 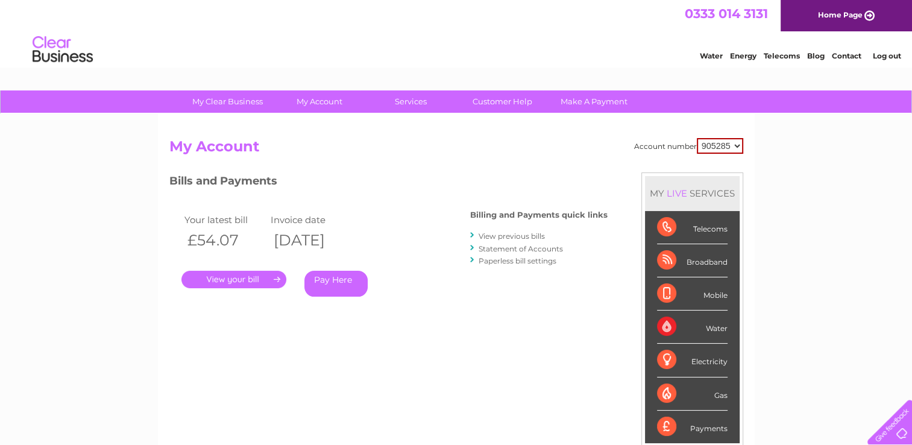 What do you see at coordinates (677, 193) in the screenshot?
I see `div: LIVE` at bounding box center [677, 193].